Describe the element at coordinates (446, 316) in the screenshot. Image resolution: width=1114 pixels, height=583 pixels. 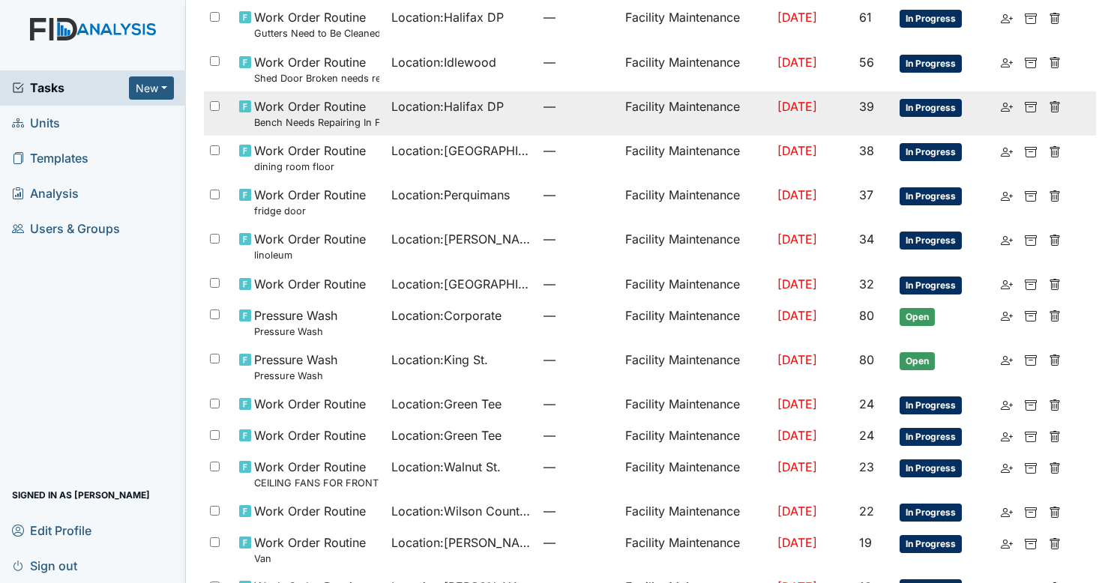
I see `span: Location : Corporate` at that location.